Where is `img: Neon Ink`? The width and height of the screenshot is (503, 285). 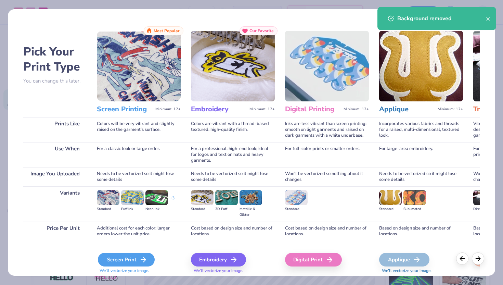 img: Neon Ink is located at coordinates (157, 197).